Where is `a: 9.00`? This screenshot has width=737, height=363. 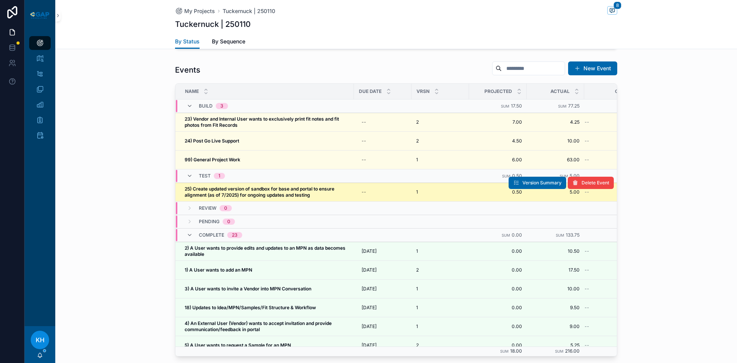 a: 9.00 is located at coordinates (556, 326).